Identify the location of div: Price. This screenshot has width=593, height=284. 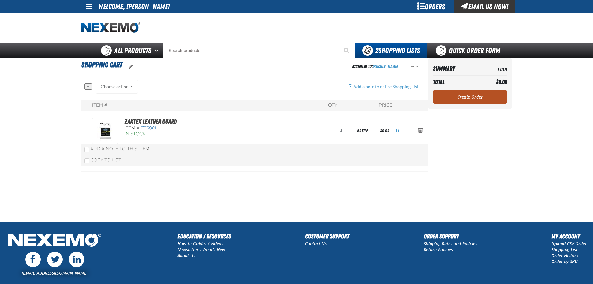
(386, 105).